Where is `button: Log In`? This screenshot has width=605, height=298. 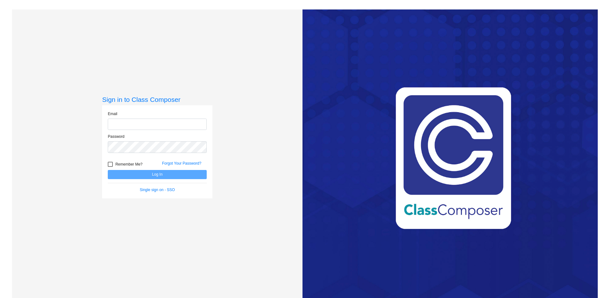
button: Log In is located at coordinates (157, 174).